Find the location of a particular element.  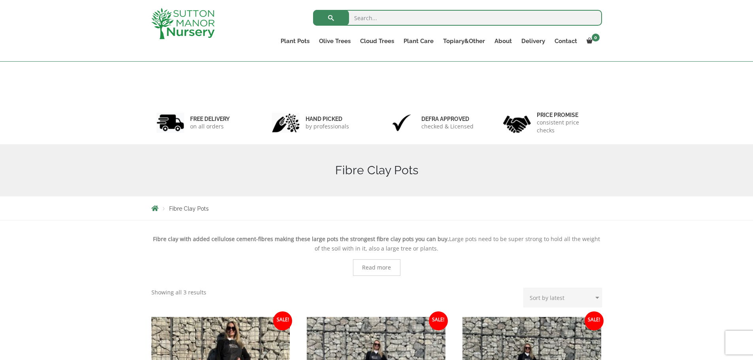

a: 0 is located at coordinates (592, 41).